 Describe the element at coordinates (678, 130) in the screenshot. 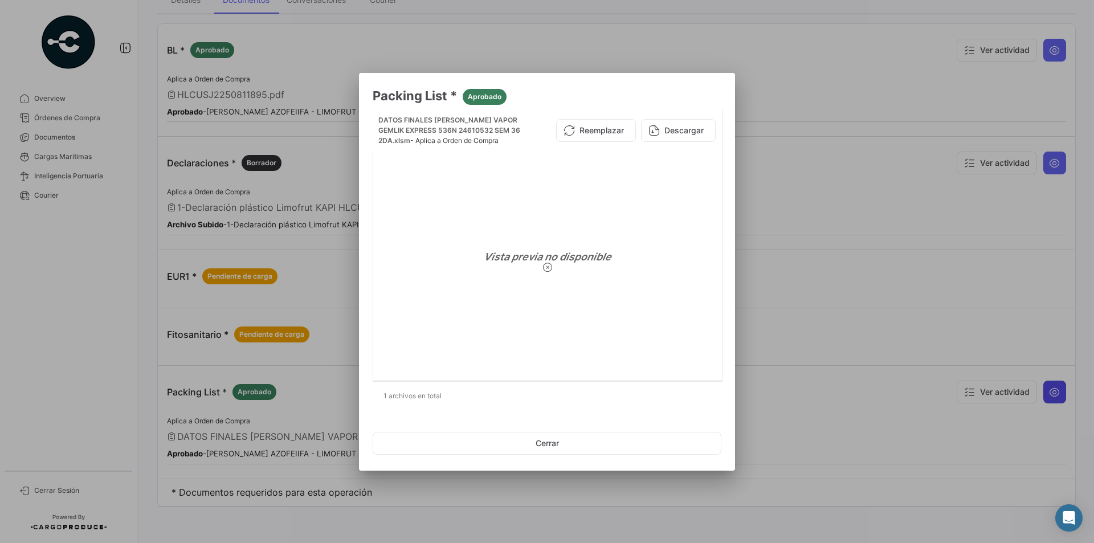

I see `button: Descargar` at that location.